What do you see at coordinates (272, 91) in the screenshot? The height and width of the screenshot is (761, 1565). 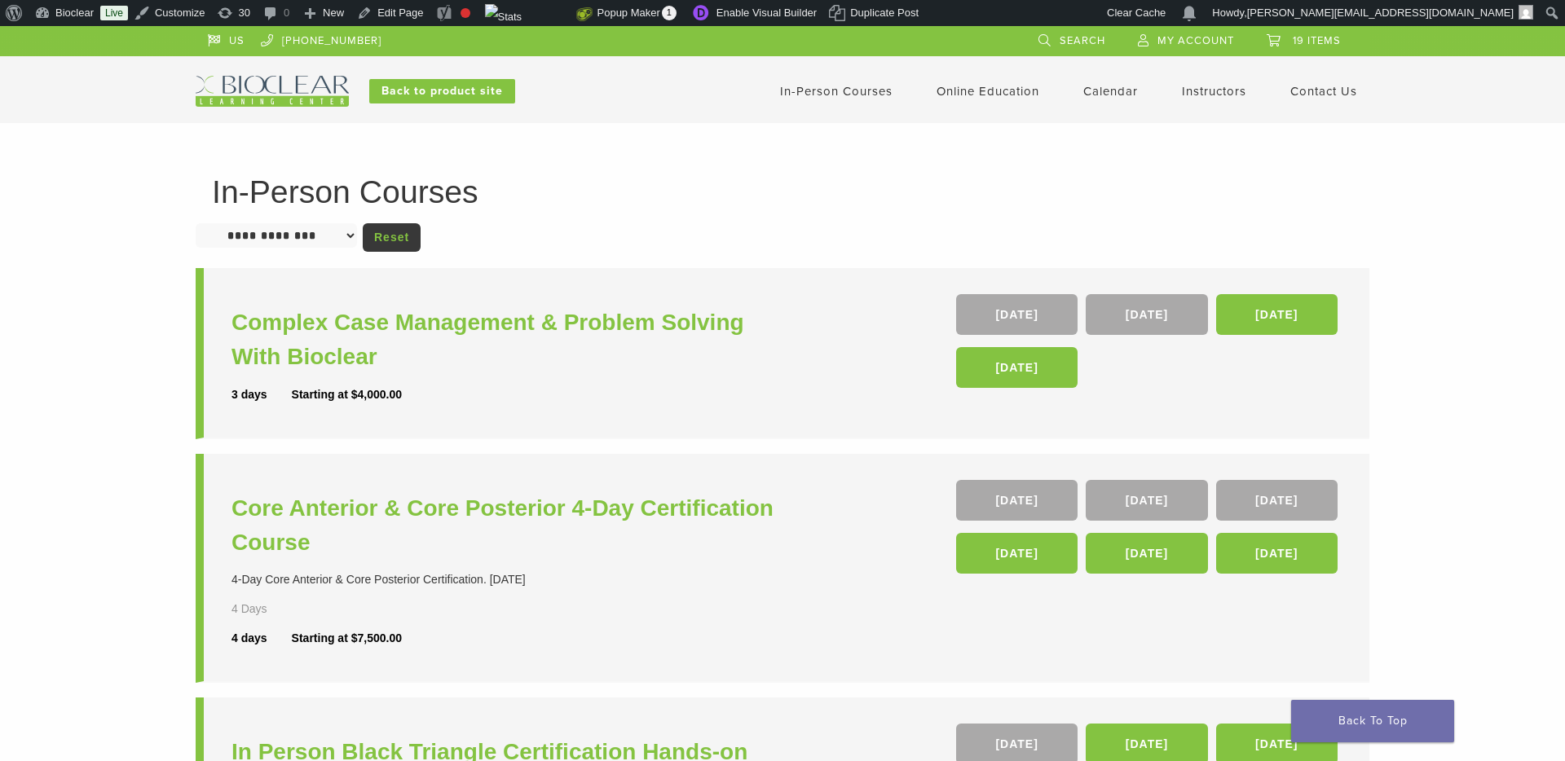 I see `img: Bioclear` at bounding box center [272, 91].